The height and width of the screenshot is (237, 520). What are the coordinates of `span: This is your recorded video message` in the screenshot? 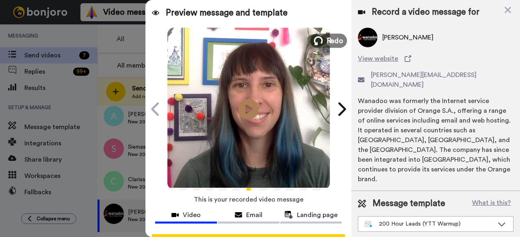 It's located at (249, 199).